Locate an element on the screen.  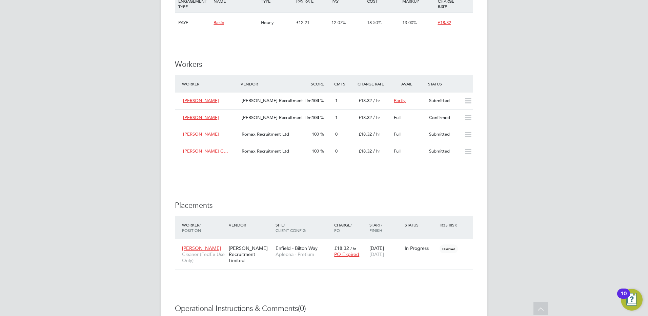
span: Basic is located at coordinates (219, 22).